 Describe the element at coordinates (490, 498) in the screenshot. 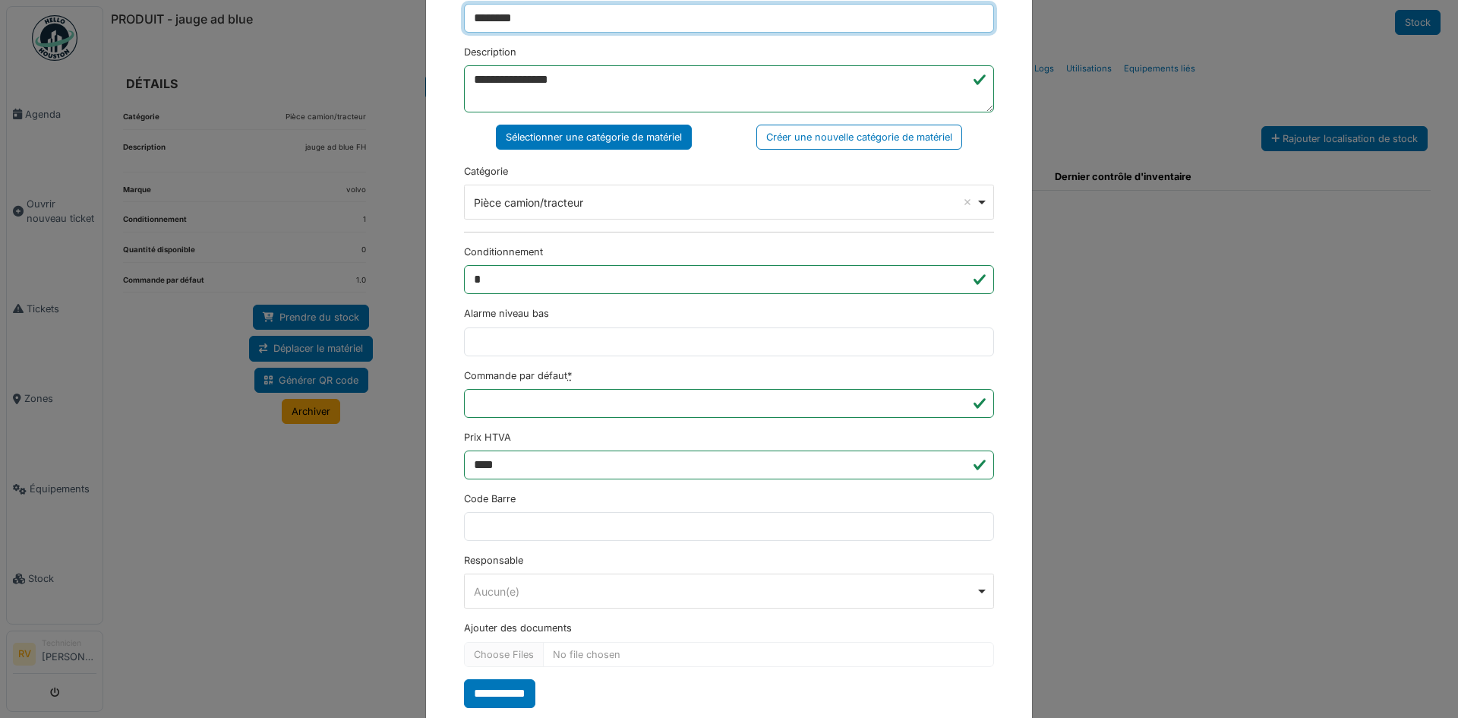

I see `label: Code Barre` at that location.